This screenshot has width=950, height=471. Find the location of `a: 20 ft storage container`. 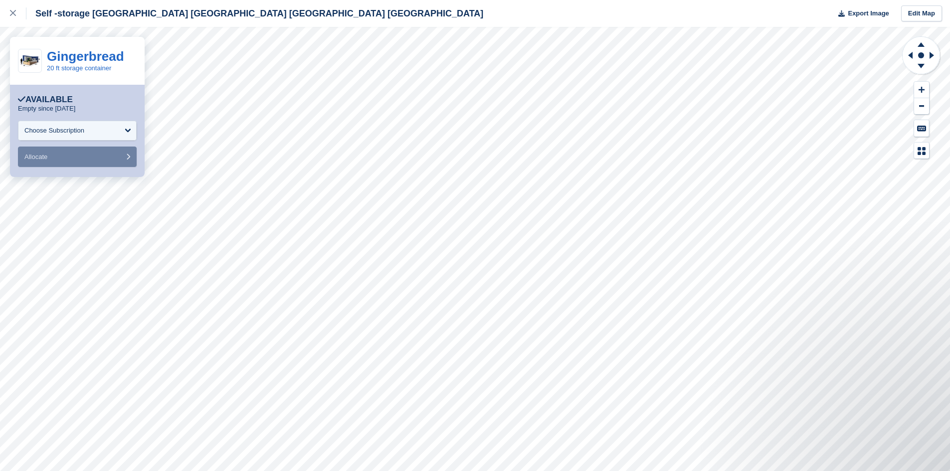

a: 20 ft storage container is located at coordinates (79, 68).